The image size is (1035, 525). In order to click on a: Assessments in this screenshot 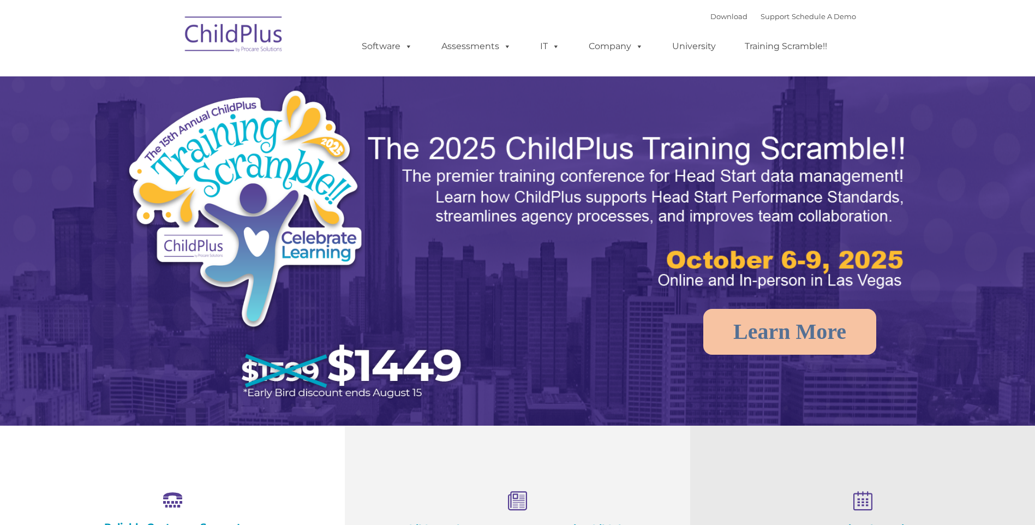, I will do `click(477, 46)`.